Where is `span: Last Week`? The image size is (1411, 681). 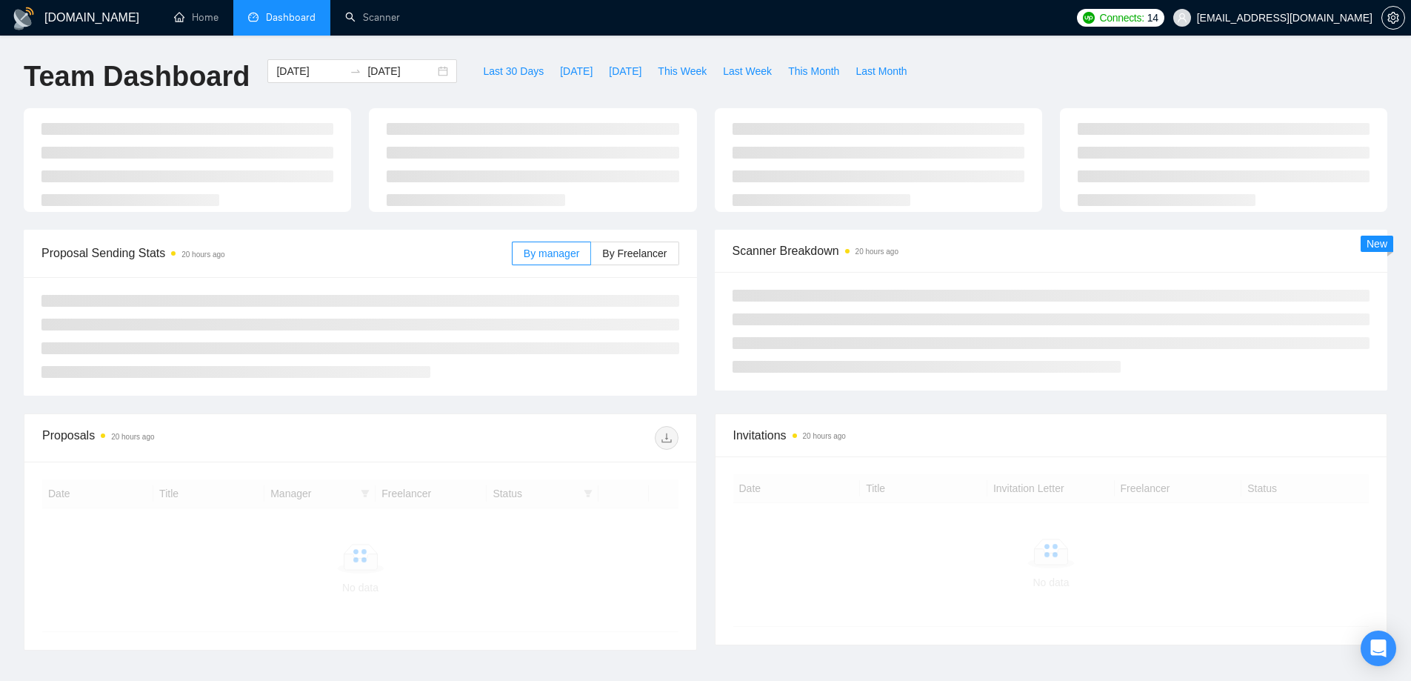 span: Last Week is located at coordinates (747, 71).